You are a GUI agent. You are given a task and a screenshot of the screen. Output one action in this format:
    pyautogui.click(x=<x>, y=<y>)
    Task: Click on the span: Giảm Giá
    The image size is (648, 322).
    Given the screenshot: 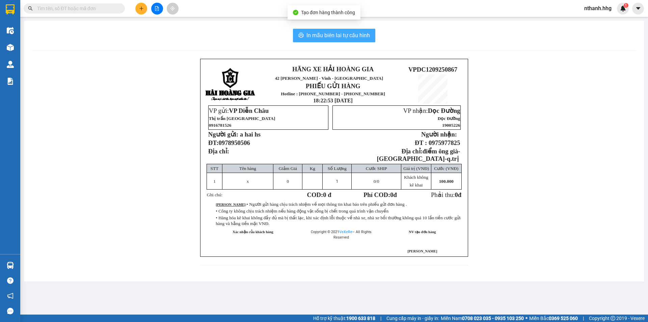 What is the action you would take?
    pyautogui.click(x=288, y=168)
    